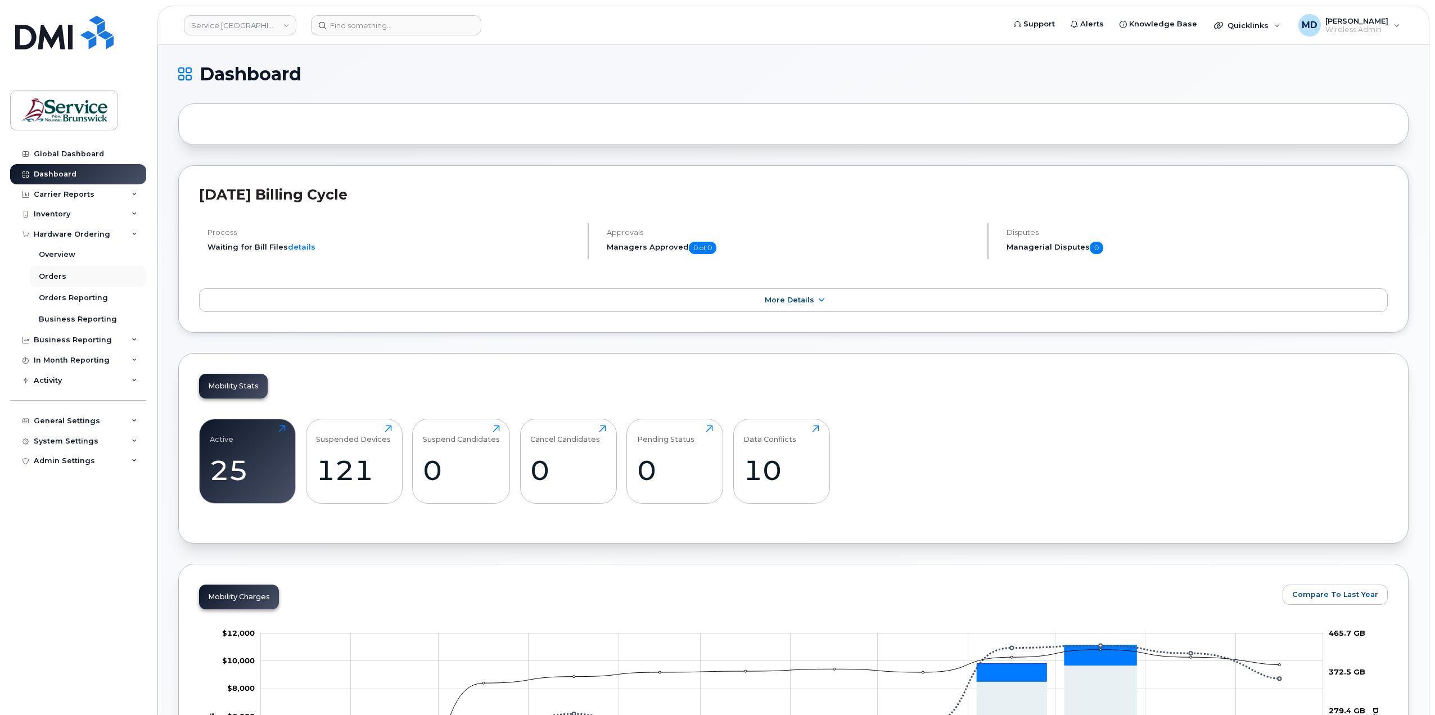  What do you see at coordinates (353, 434) in the screenshot?
I see `div: Suspended Devices` at bounding box center [353, 434].